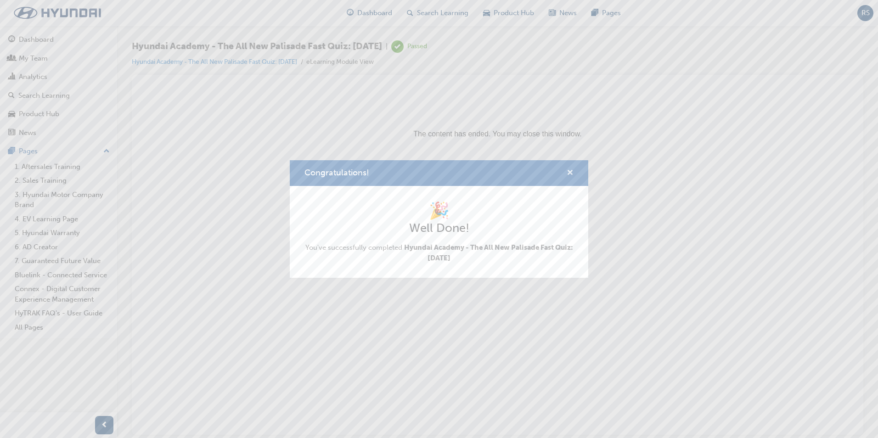  Describe the element at coordinates (439, 253) in the screenshot. I see `span: You've successfully completed` at that location.